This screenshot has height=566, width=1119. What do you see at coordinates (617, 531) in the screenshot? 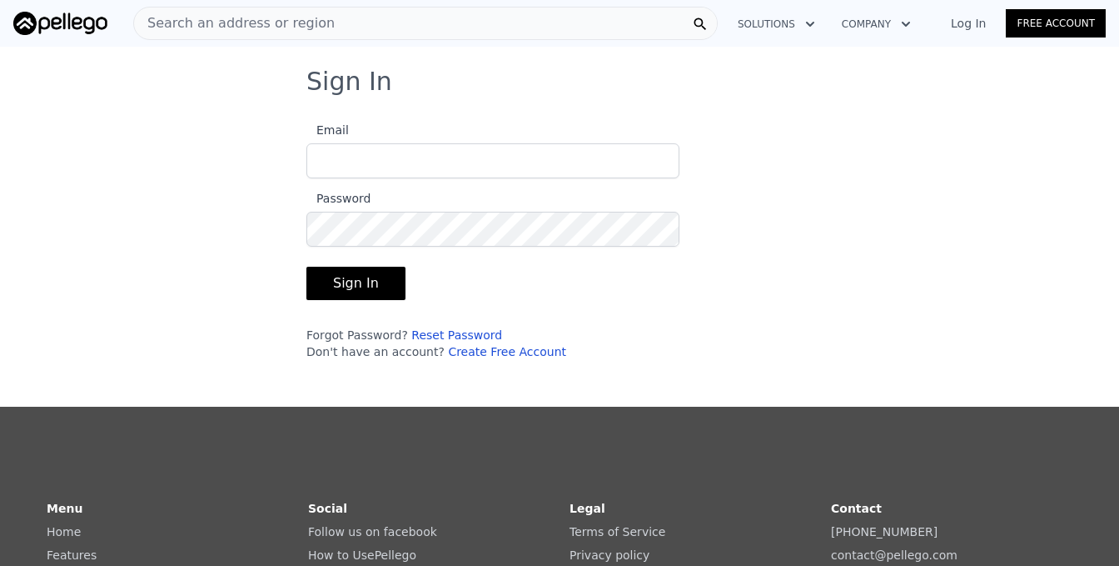
I see `a: Terms of Service` at bounding box center [617, 531].